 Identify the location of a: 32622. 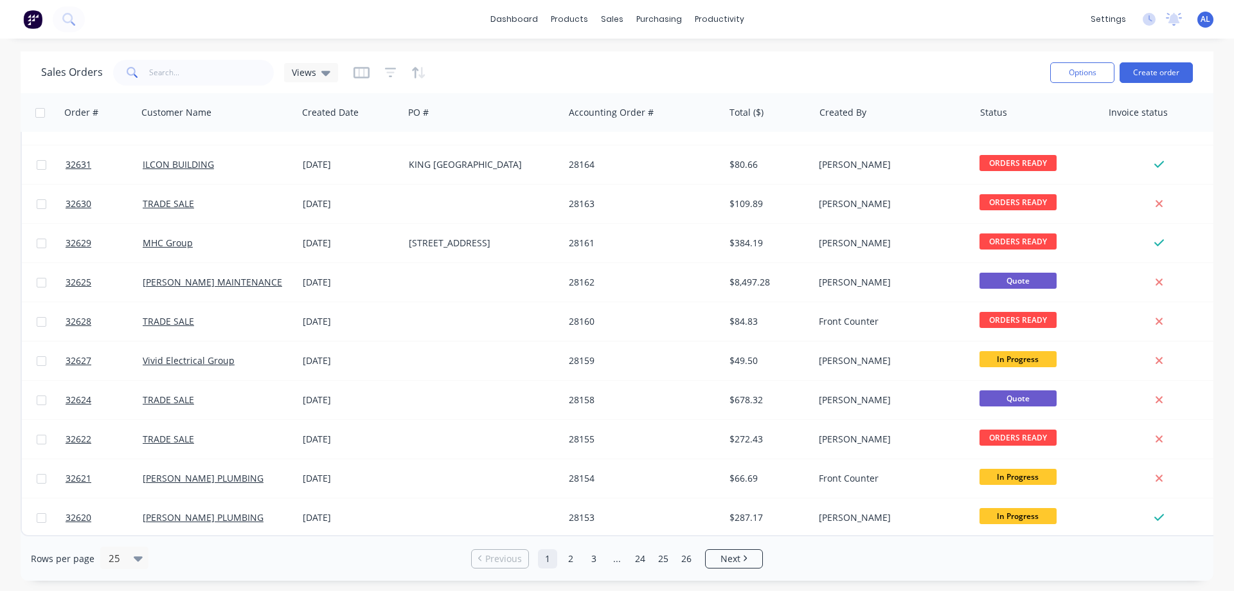
(104, 439).